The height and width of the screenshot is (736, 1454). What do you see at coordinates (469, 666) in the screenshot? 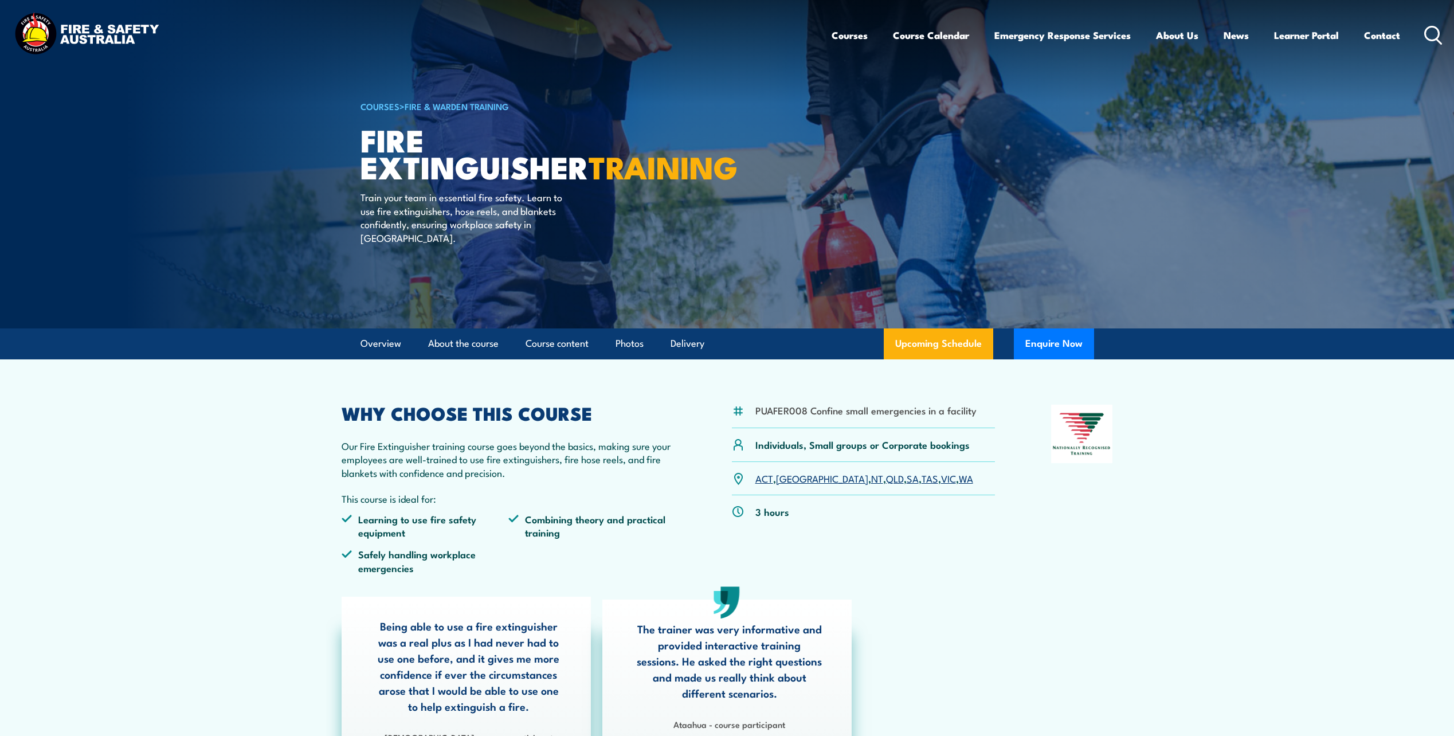
I see `p: Being able to use a fire extinguisher was a real plus as I had never had to use one before, and i...` at bounding box center [469, 666].